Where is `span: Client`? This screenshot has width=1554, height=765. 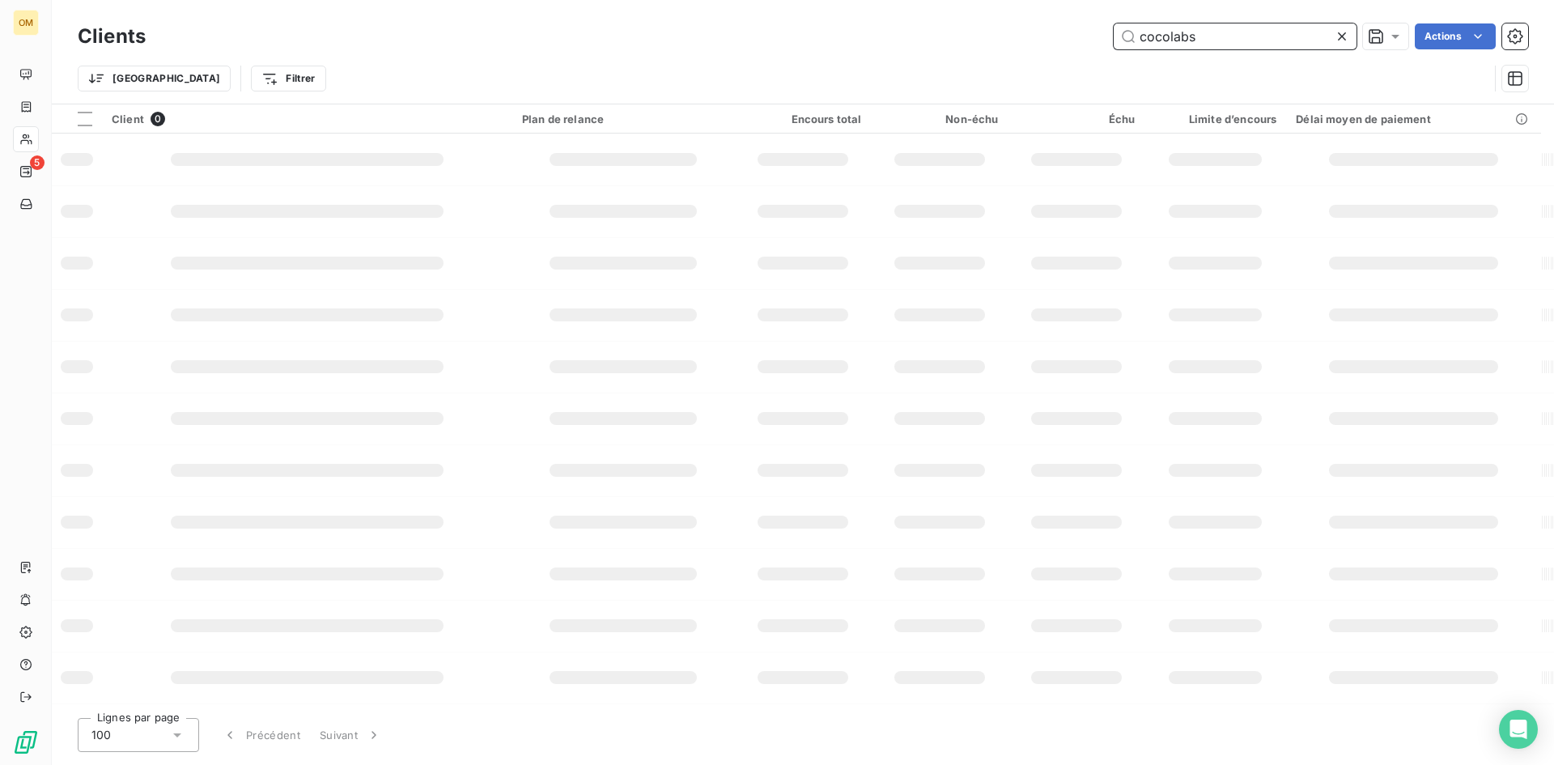
span: Client is located at coordinates (128, 119).